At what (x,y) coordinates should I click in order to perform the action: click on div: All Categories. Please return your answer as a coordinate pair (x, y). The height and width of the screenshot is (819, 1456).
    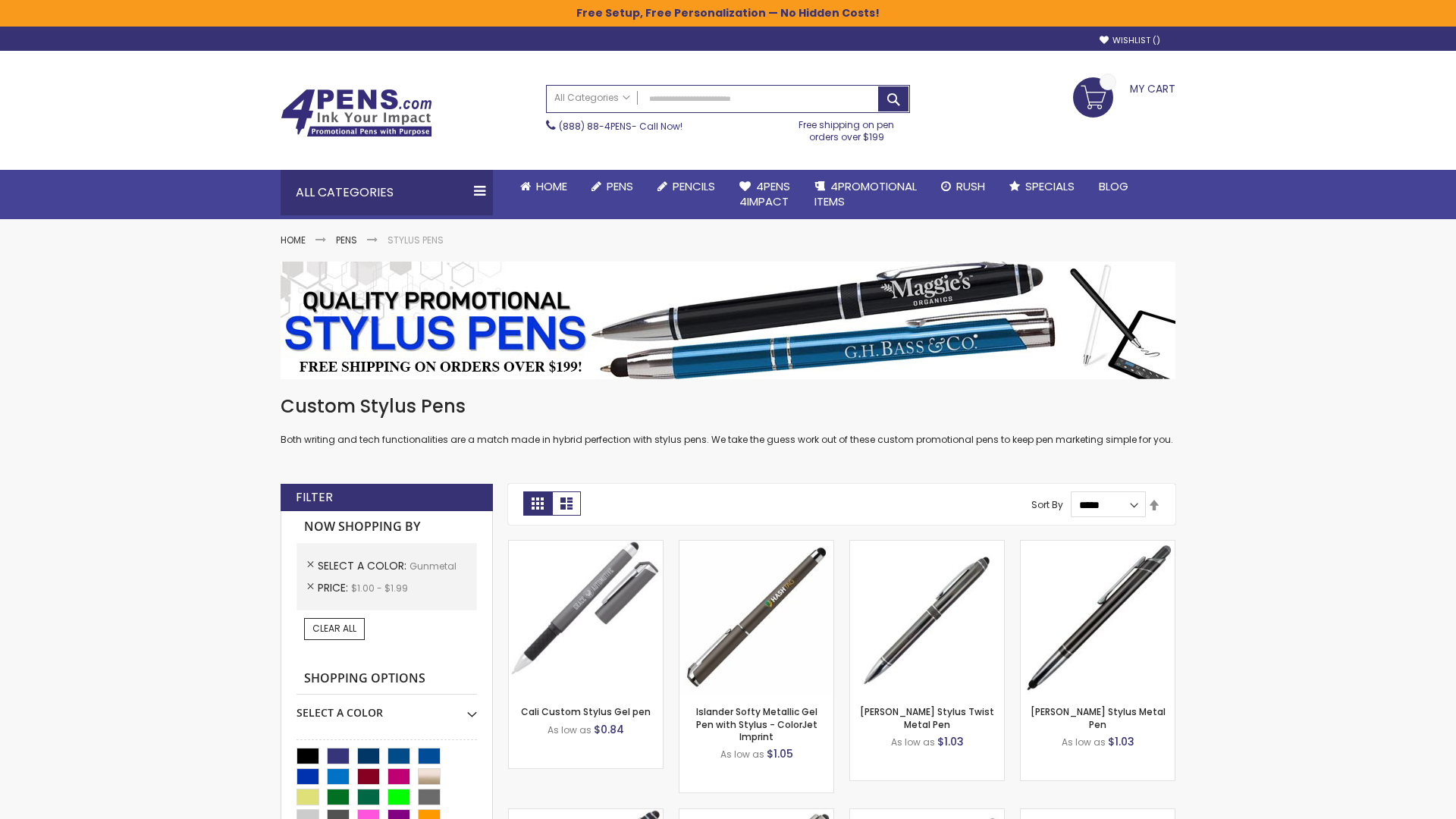
    Looking at the image, I should click on (387, 193).